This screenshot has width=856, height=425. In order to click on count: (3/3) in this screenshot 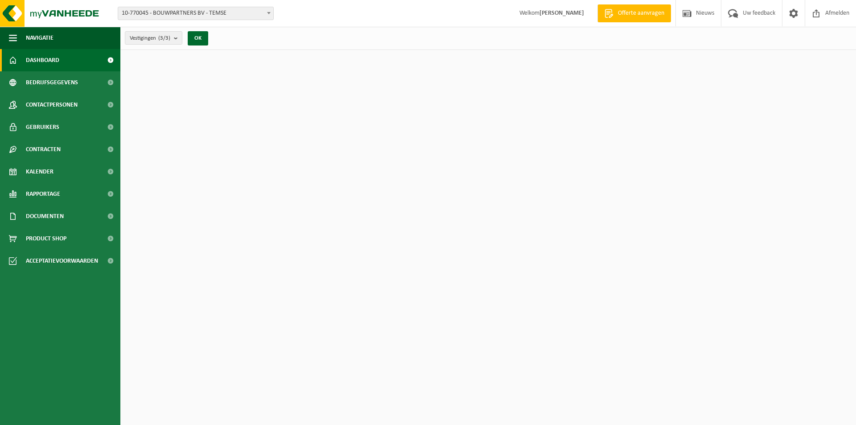, I will do `click(164, 38)`.